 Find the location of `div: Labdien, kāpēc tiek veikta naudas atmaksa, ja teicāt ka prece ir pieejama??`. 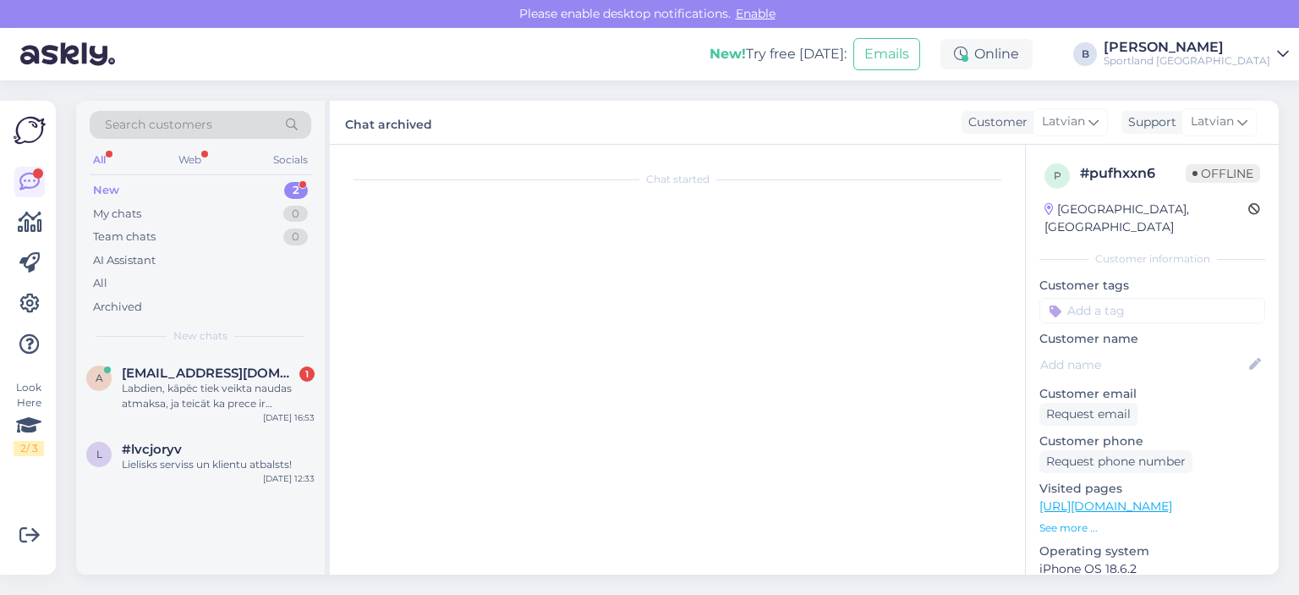

div: Labdien, kāpēc tiek veikta naudas atmaksa, ja teicāt ka prece ir pieejama?? is located at coordinates (218, 396).